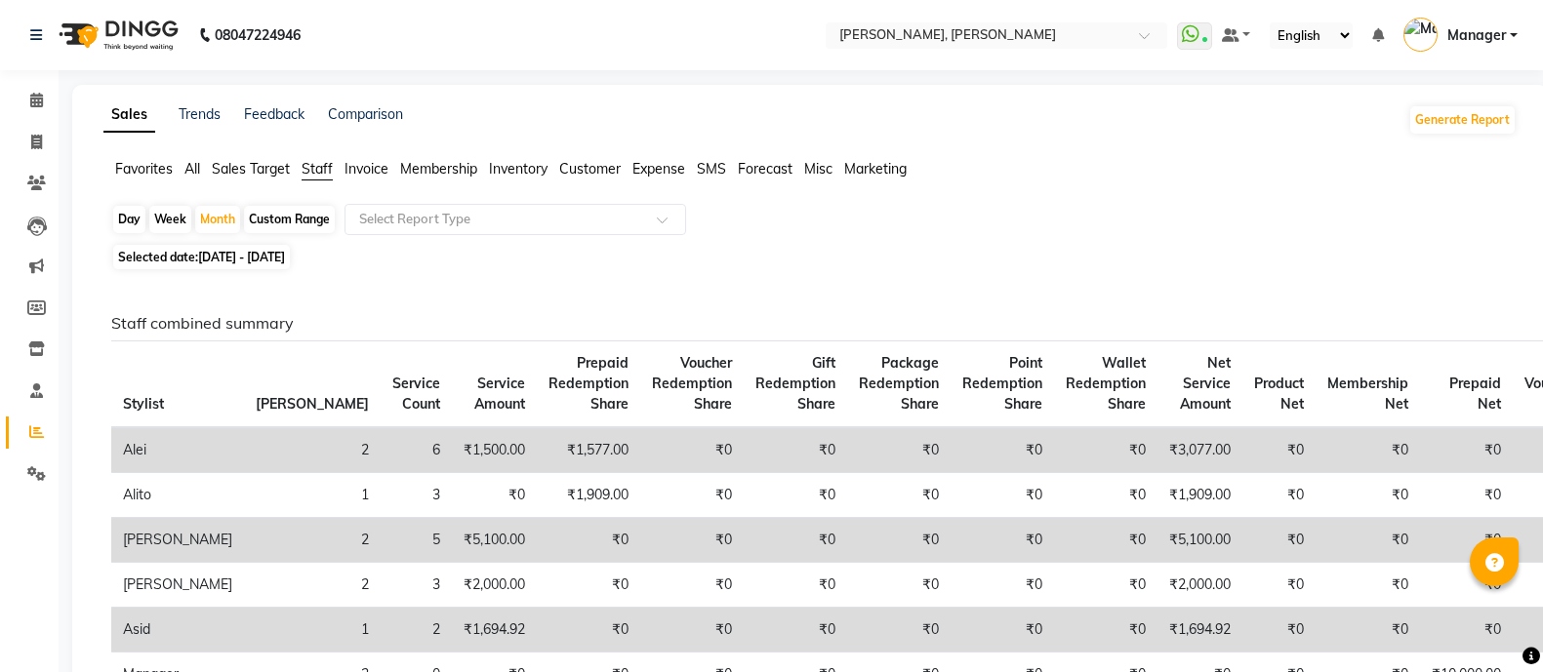 Image resolution: width=1543 pixels, height=672 pixels. What do you see at coordinates (201, 257) in the screenshot?
I see `span: Selected date:` at bounding box center [201, 257].